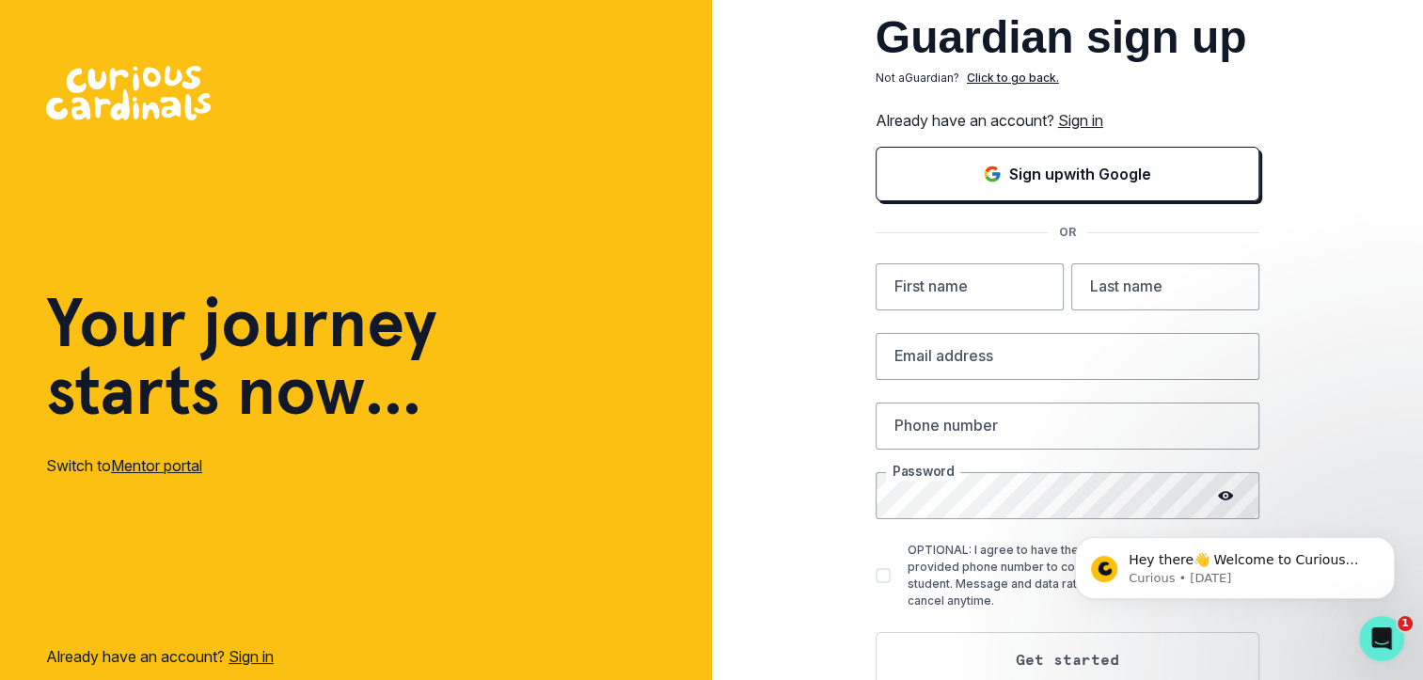  I want to click on p: Click to go back., so click(1013, 78).